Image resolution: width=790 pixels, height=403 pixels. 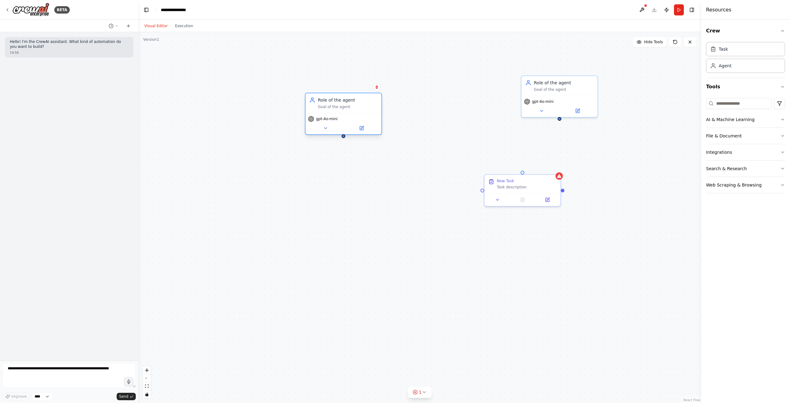 I want to click on button: Send, so click(x=126, y=396).